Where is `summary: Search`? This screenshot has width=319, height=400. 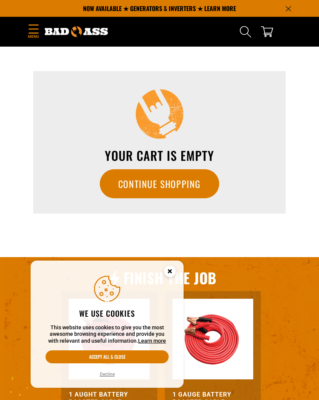
summary: Search is located at coordinates (246, 32).